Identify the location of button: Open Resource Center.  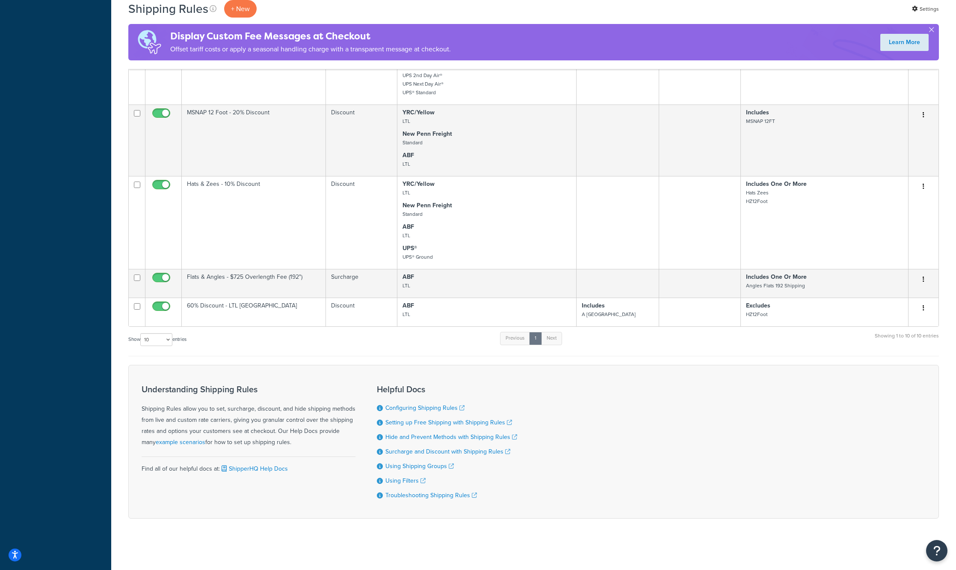
(937, 550).